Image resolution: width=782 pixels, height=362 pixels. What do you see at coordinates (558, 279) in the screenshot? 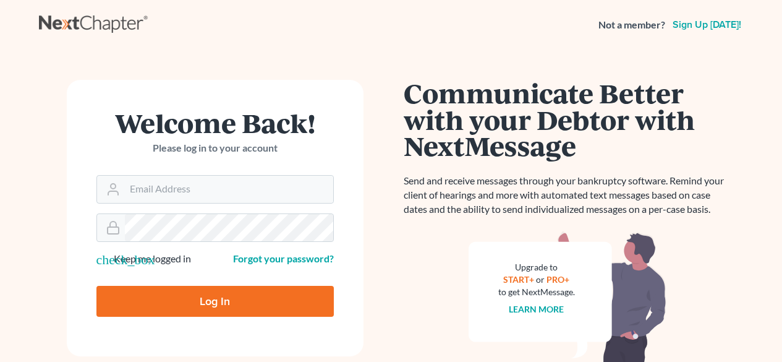
I see `a: PRO+` at bounding box center [558, 279].